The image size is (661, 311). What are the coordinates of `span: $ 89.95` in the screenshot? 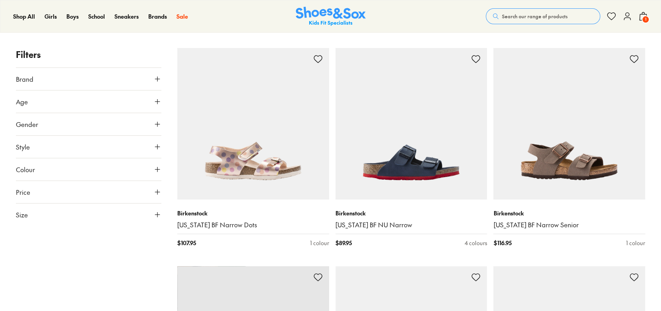 It's located at (343, 243).